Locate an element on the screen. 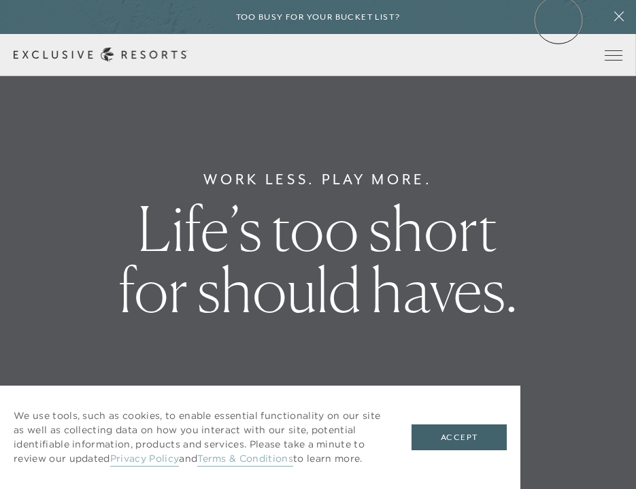 This screenshot has height=489, width=636. h6: Work Less. Play More. is located at coordinates (318, 180).